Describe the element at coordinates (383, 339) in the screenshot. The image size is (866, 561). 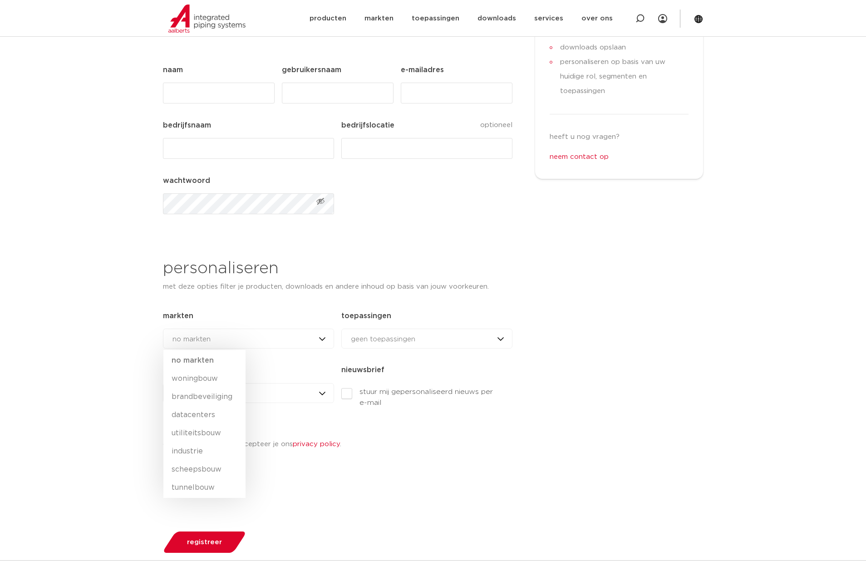
I see `span: geen toepassingen` at that location.